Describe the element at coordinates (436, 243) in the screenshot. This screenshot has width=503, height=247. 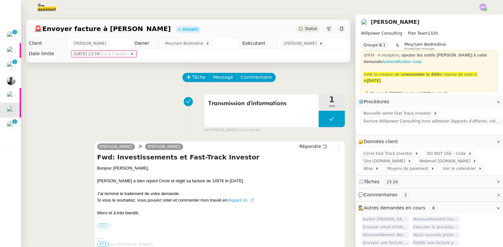
I see `span: Établir une facture pour SAS IMAGINE` at that location.